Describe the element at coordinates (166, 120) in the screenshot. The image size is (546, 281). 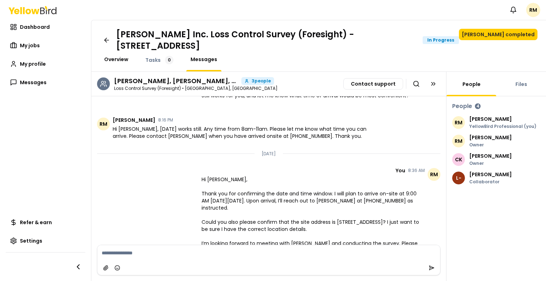
I see `time: 8:16 PM` at that location.